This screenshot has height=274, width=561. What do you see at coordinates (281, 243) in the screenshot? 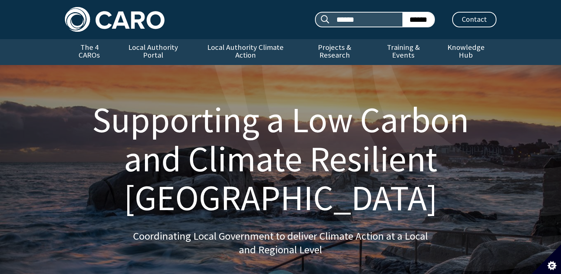
I see `p: Coordinating Local Government to deliver Climate Action at a Local and Regional Level` at bounding box center [281, 243].